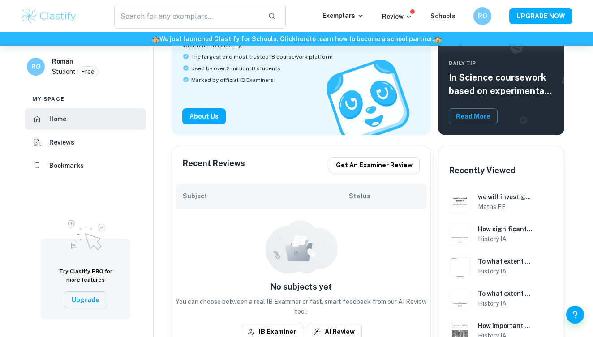 This screenshot has width=593, height=337. Describe the element at coordinates (49, 16) in the screenshot. I see `img: Clastify logo` at that location.